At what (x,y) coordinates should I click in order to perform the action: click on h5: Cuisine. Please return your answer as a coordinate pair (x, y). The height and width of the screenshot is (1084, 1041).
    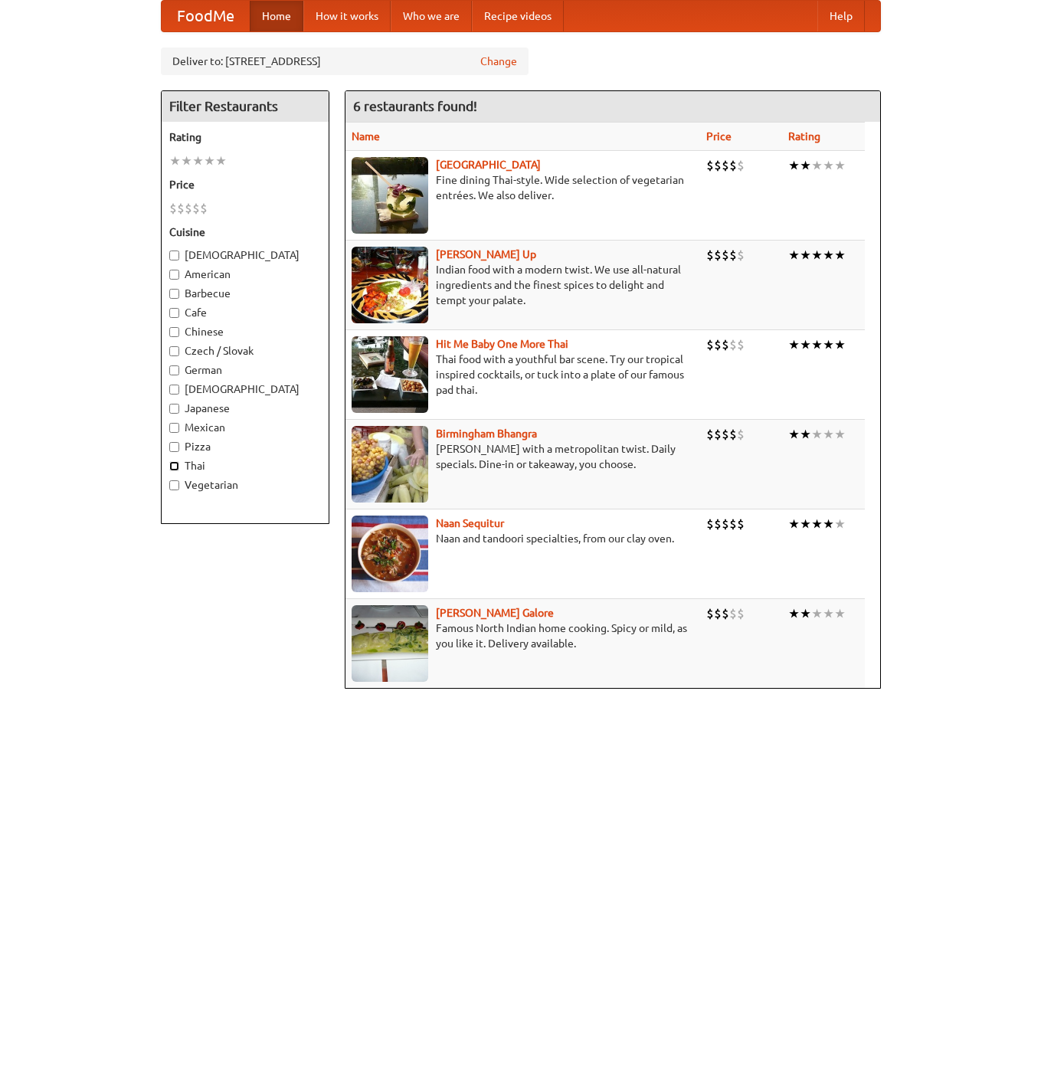
    Looking at the image, I should click on (245, 232).